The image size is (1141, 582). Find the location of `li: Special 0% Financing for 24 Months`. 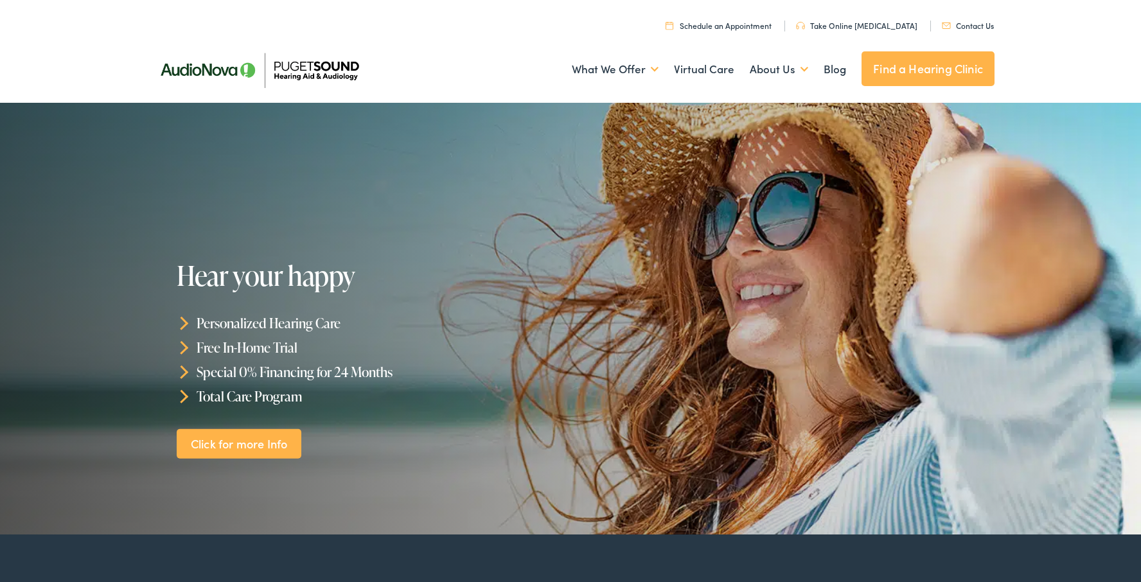

li: Special 0% Financing for 24 Months is located at coordinates (376, 372).